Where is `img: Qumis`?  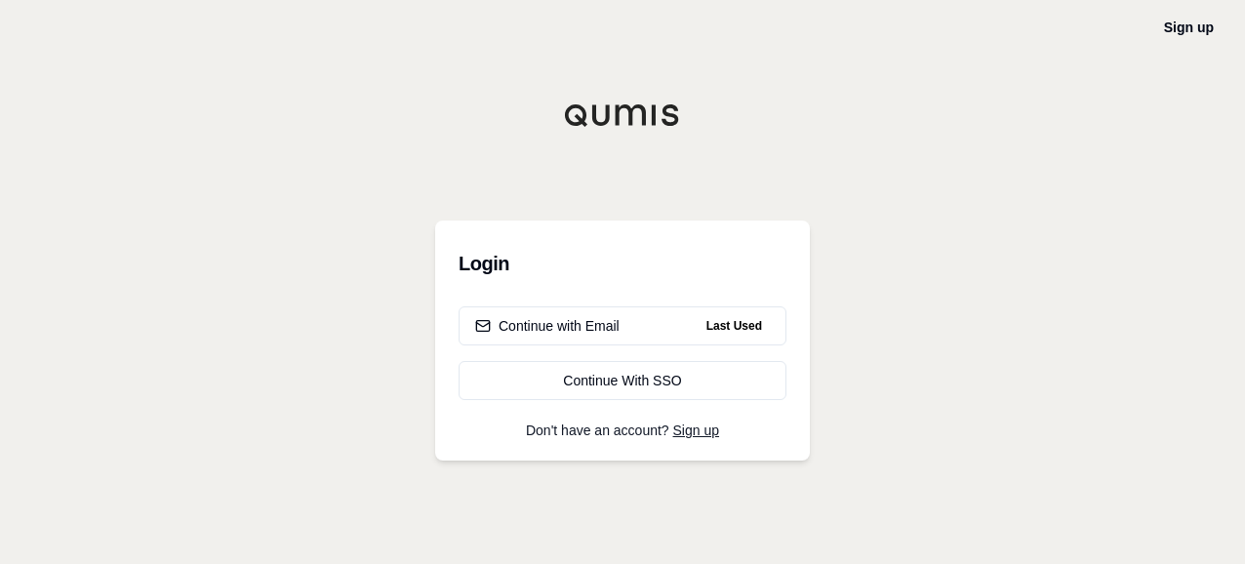 img: Qumis is located at coordinates (623, 115).